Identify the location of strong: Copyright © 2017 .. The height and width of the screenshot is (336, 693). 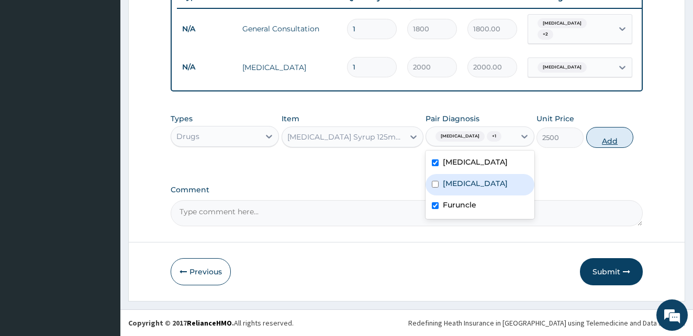
(181, 323).